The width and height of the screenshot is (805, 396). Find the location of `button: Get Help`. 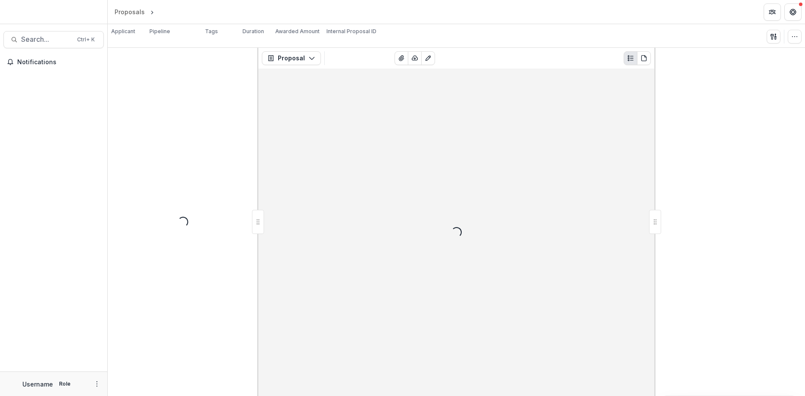

button: Get Help is located at coordinates (793, 12).